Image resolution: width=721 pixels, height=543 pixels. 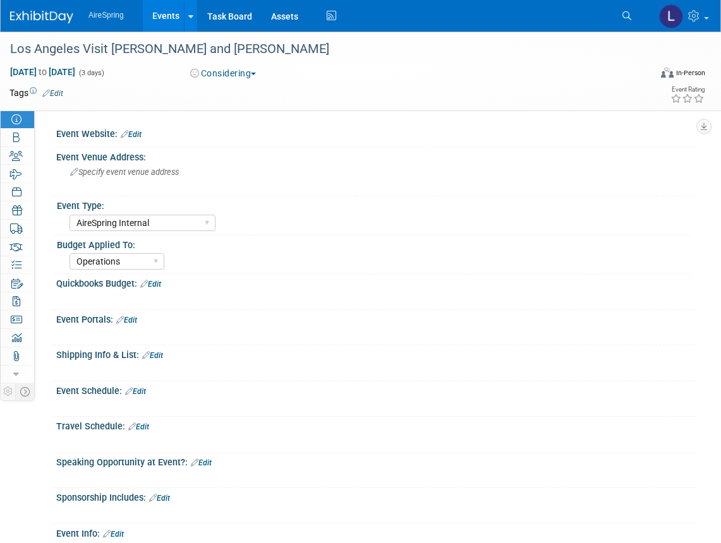 I want to click on div: Event Format, so click(x=651, y=75).